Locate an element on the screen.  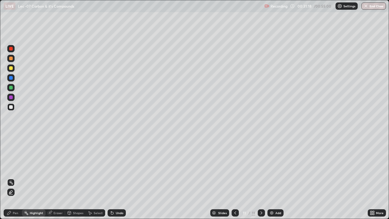
p: Recording is located at coordinates (279, 6).